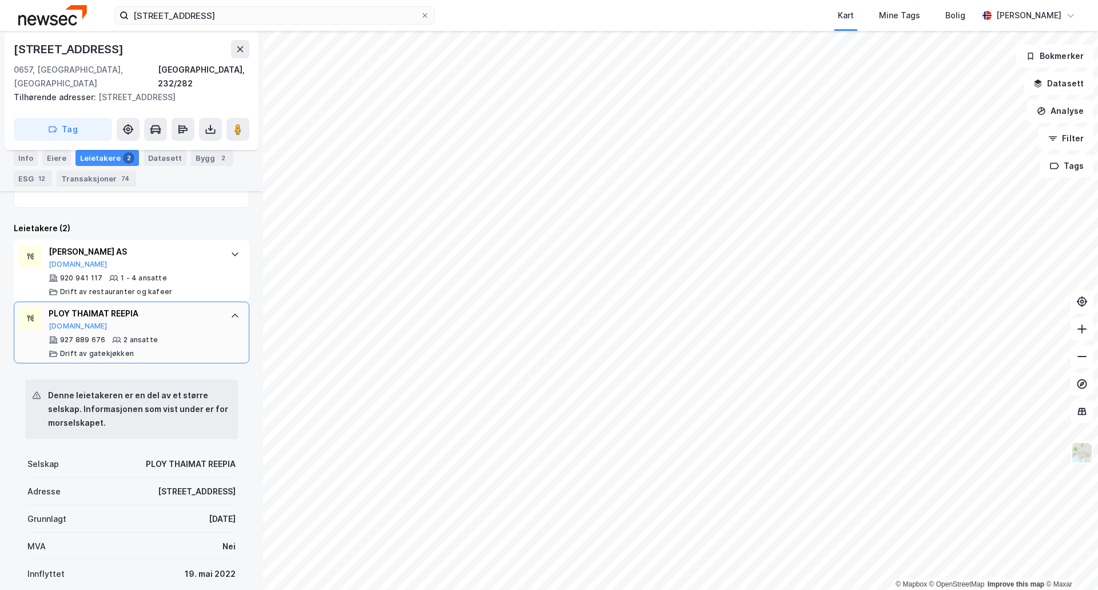 This screenshot has height=590, width=1098. Describe the element at coordinates (107, 158) in the screenshot. I see `div: Leietakere` at that location.